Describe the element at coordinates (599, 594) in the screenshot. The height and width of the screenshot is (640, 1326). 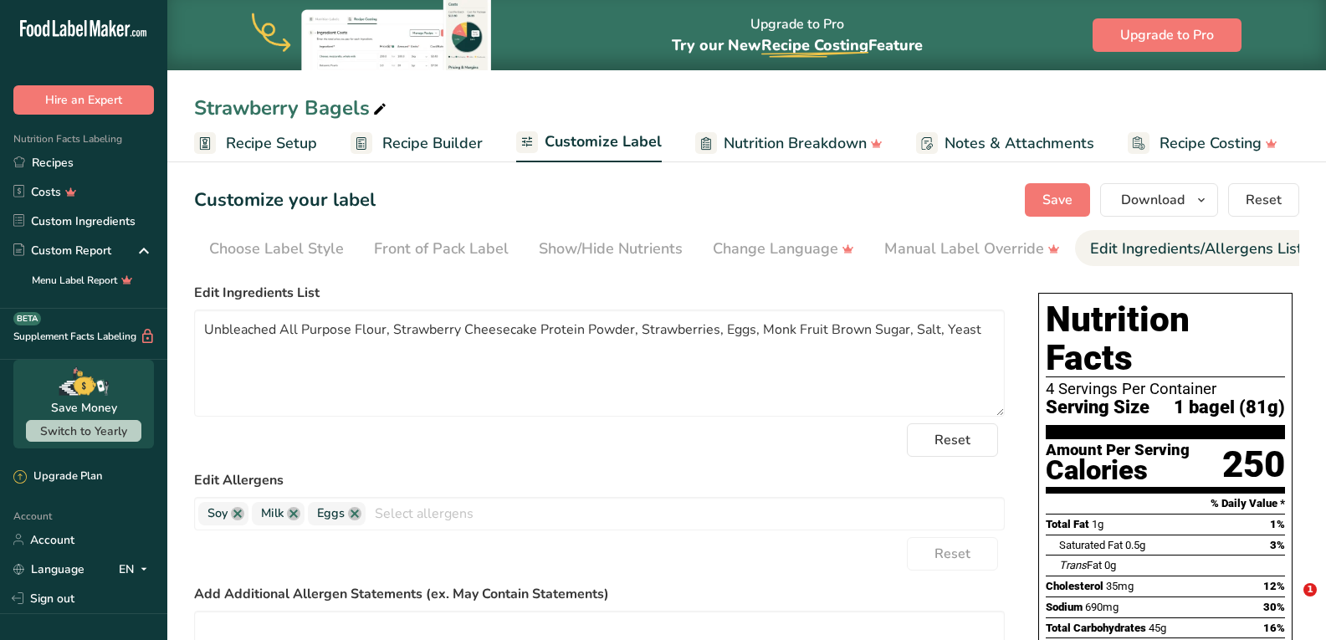
I see `label: Add Additional Allergen Statements (ex. May Contain Statements)` at that location.